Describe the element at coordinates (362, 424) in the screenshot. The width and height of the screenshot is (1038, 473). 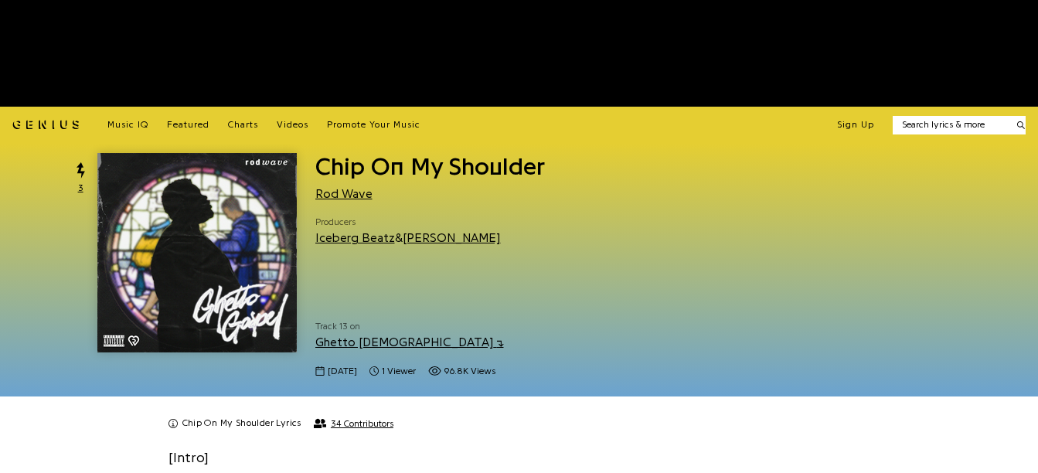
I see `span: 34 Contributors` at that location.